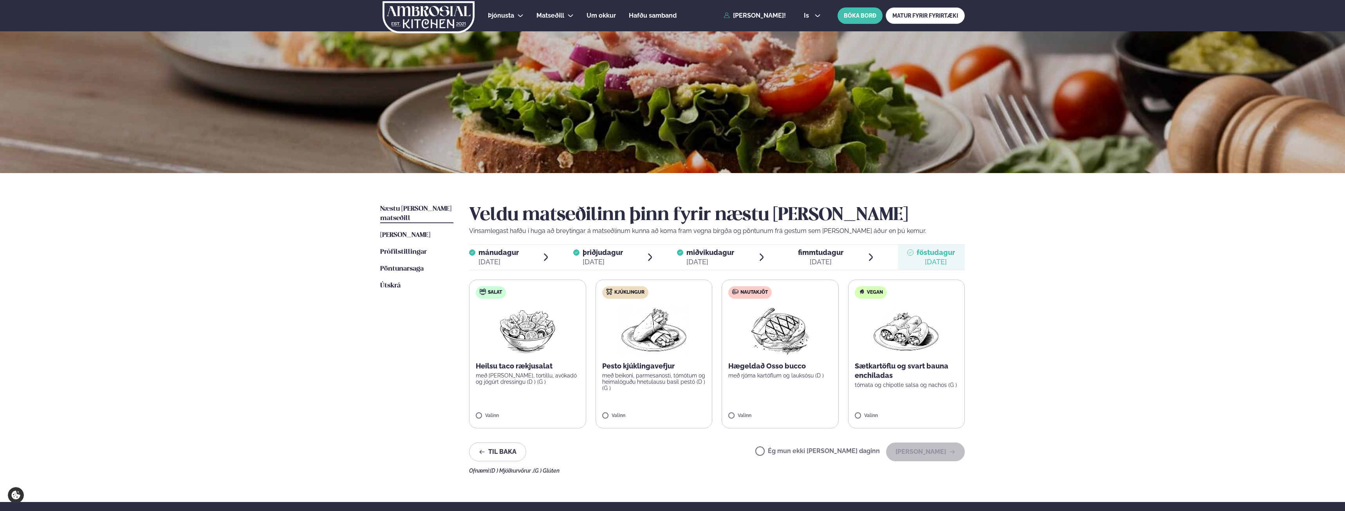 The image size is (1345, 511). Describe the element at coordinates (499, 252) in the screenshot. I see `span: mánudagur` at that location.